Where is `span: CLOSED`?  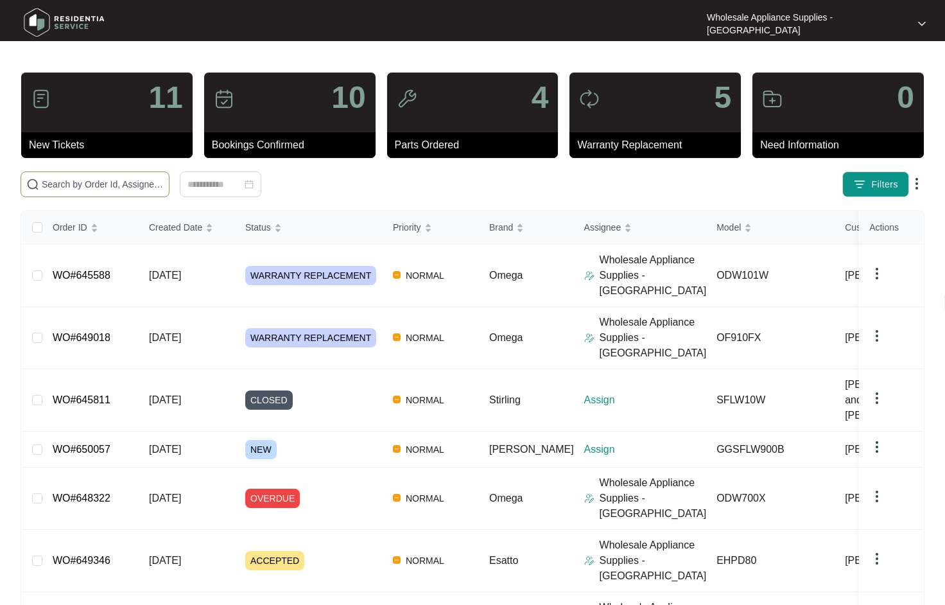 span: CLOSED is located at coordinates (269, 400).